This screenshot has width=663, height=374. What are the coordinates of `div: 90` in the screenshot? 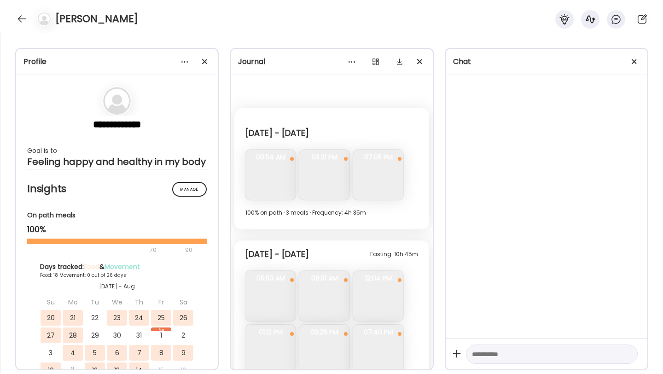 It's located at (189, 250).